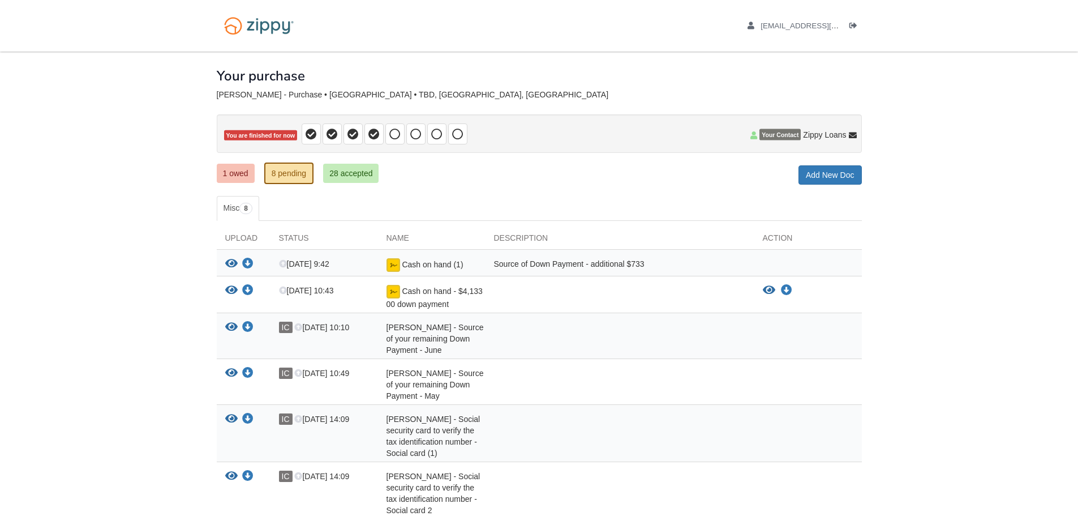 Image resolution: width=1078 pixels, height=516 pixels. Describe the element at coordinates (232, 264) in the screenshot. I see `button: View Cash on hand (1)` at that location.